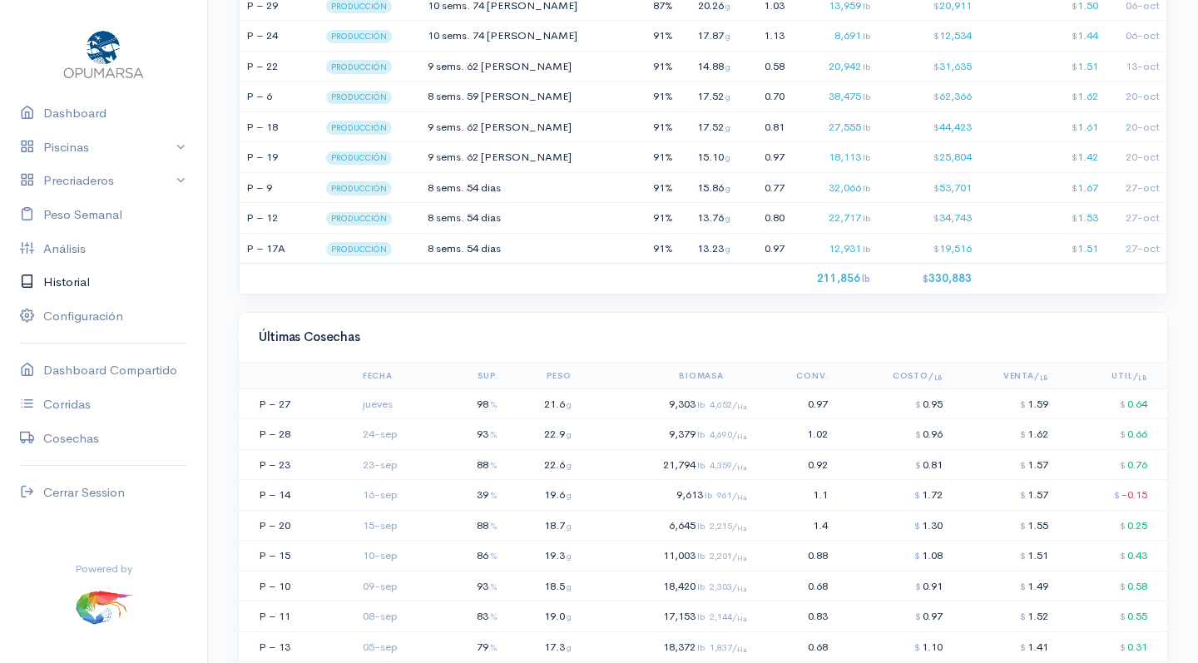 This screenshot has width=1198, height=663. Describe the element at coordinates (448, 35) in the screenshot. I see `span: 10 sems.` at that location.